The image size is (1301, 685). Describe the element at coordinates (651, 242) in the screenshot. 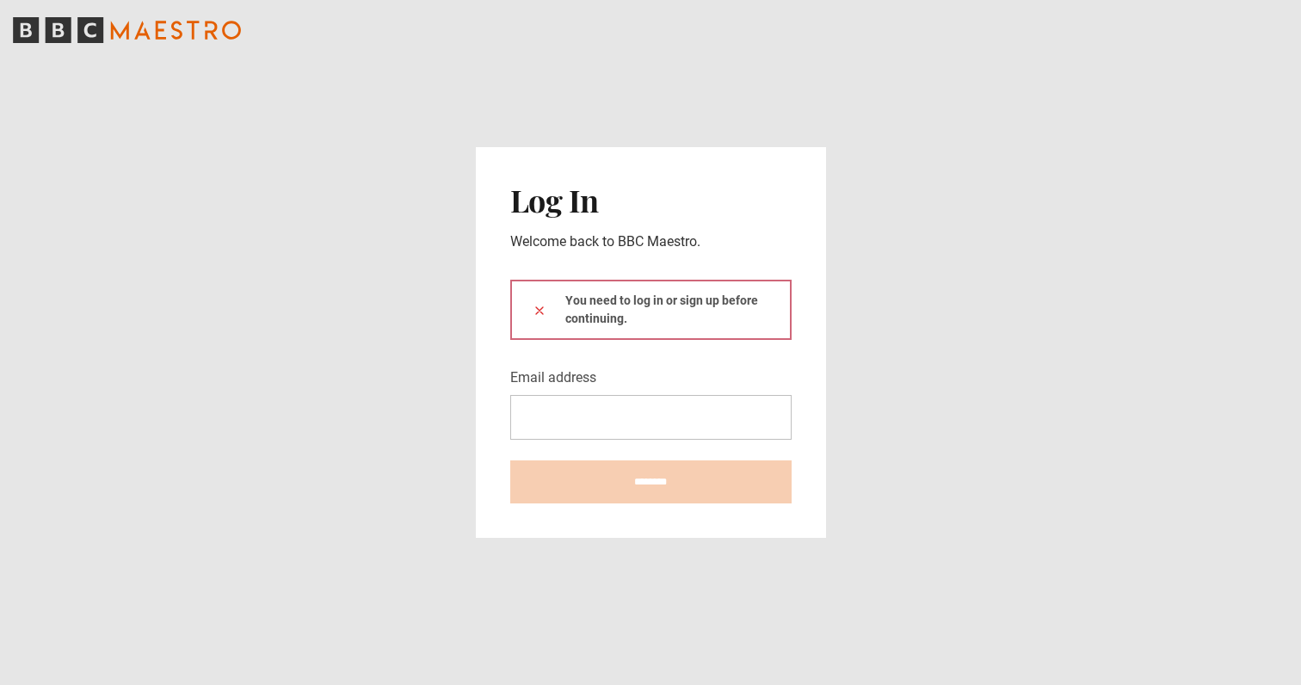

I see `p: Welcome back to BBC Maestro.` at that location.